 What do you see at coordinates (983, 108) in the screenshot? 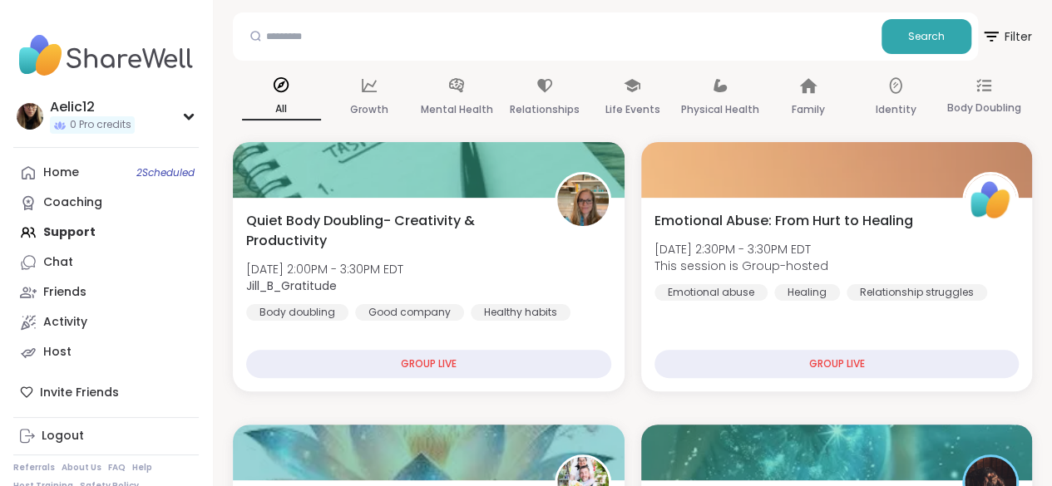
I see `p: Body Doubling` at bounding box center [983, 108].